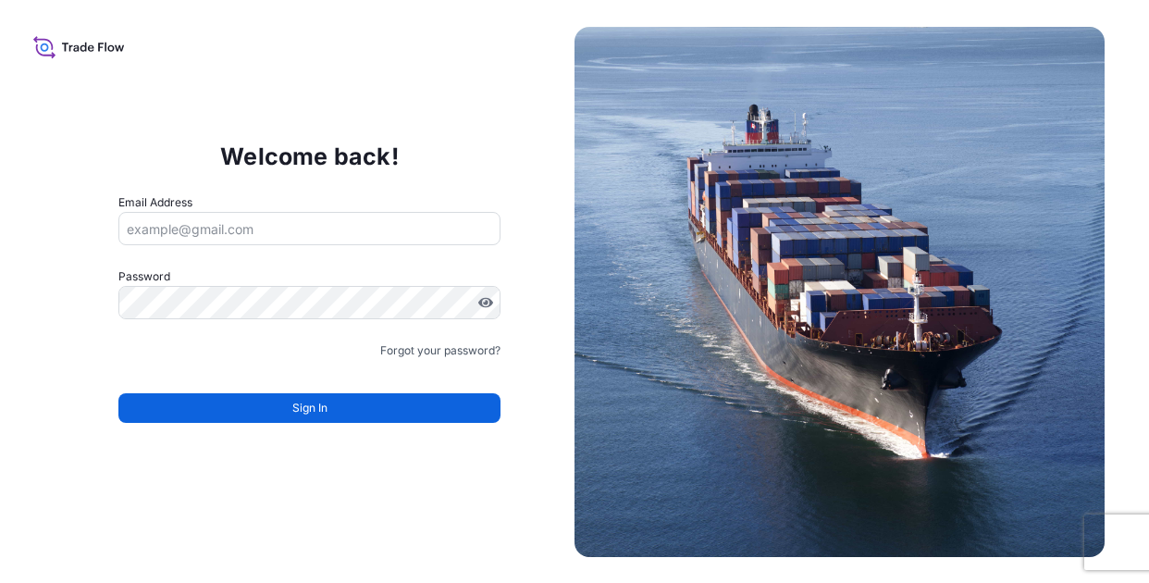  Describe the element at coordinates (309, 408) in the screenshot. I see `button: Sign In` at that location.